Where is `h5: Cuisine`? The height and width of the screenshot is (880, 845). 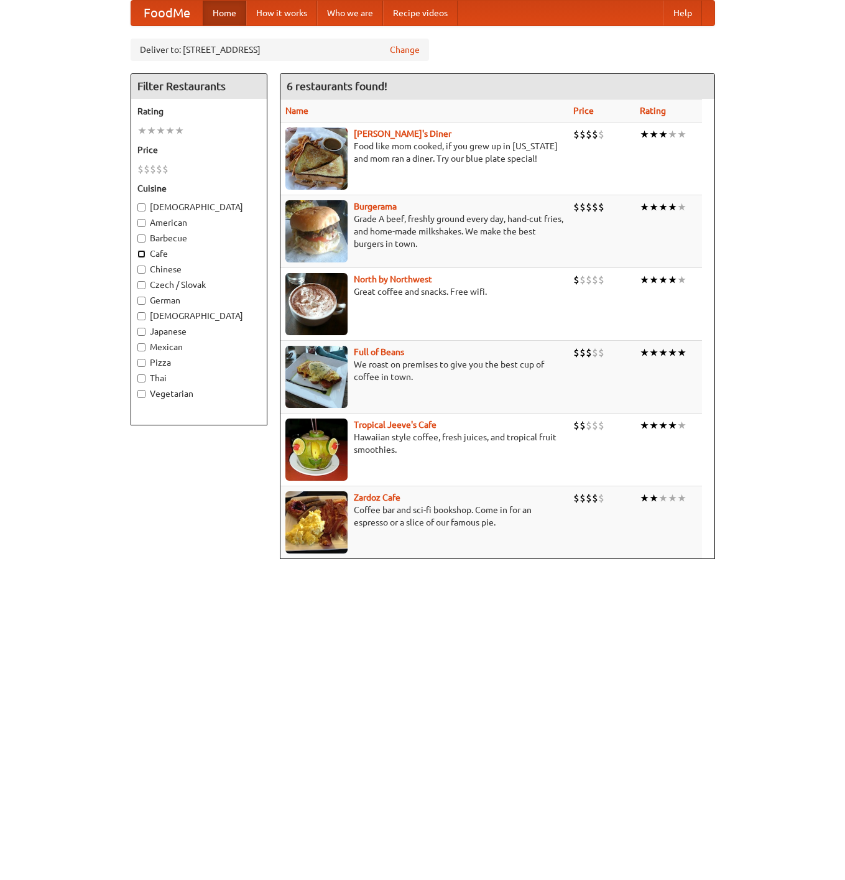
h5: Cuisine is located at coordinates (199, 188).